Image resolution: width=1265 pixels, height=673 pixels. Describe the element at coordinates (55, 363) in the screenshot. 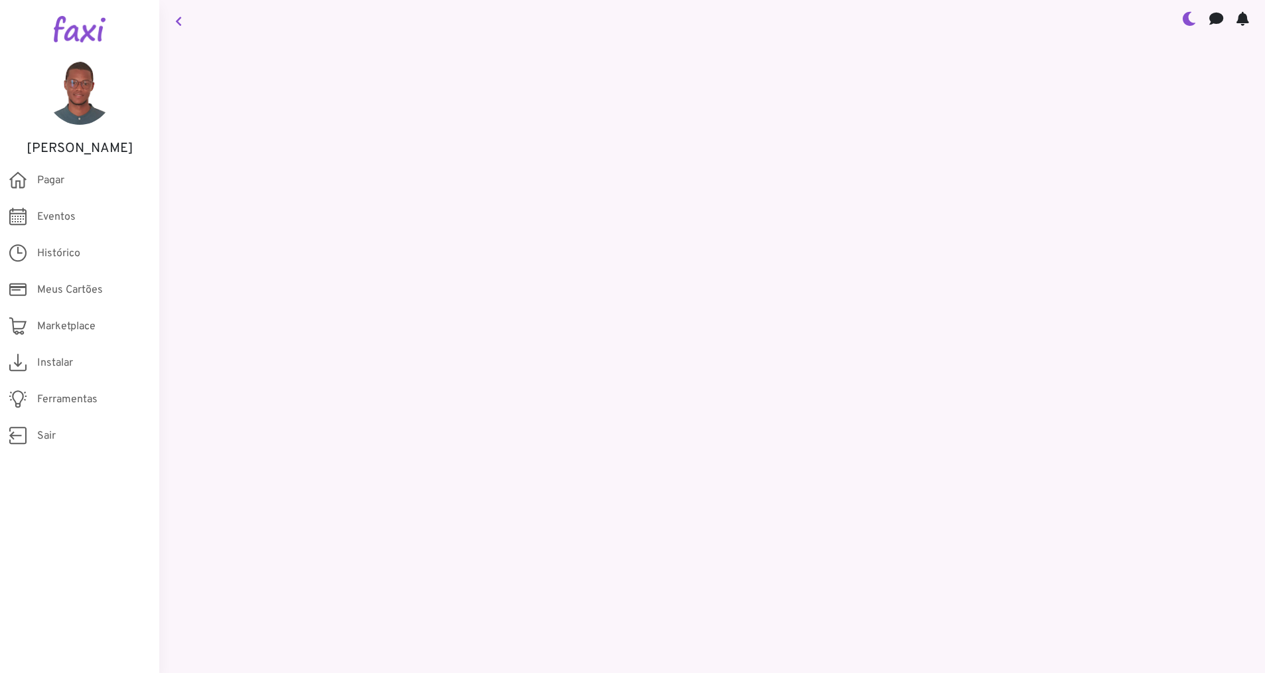

I see `span: Instalar` at that location.